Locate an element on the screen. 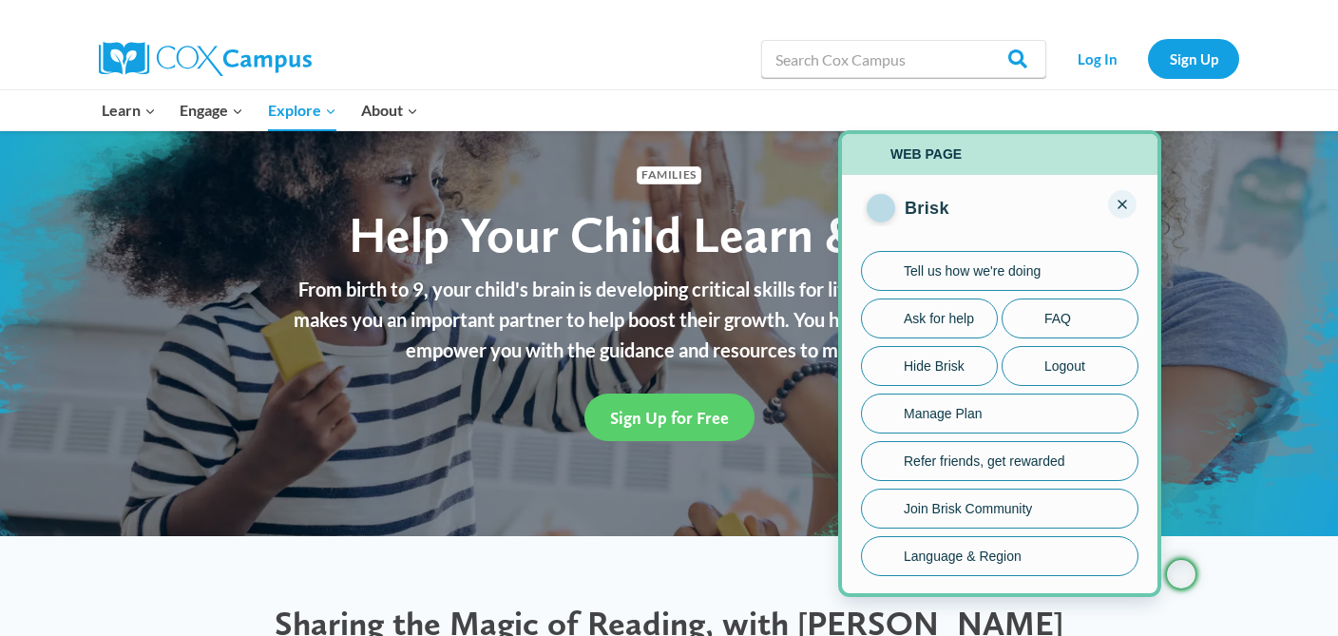  p: From birth to 9, your child's brain is developing critical skills for literacy and success. This ... is located at coordinates (669, 319).